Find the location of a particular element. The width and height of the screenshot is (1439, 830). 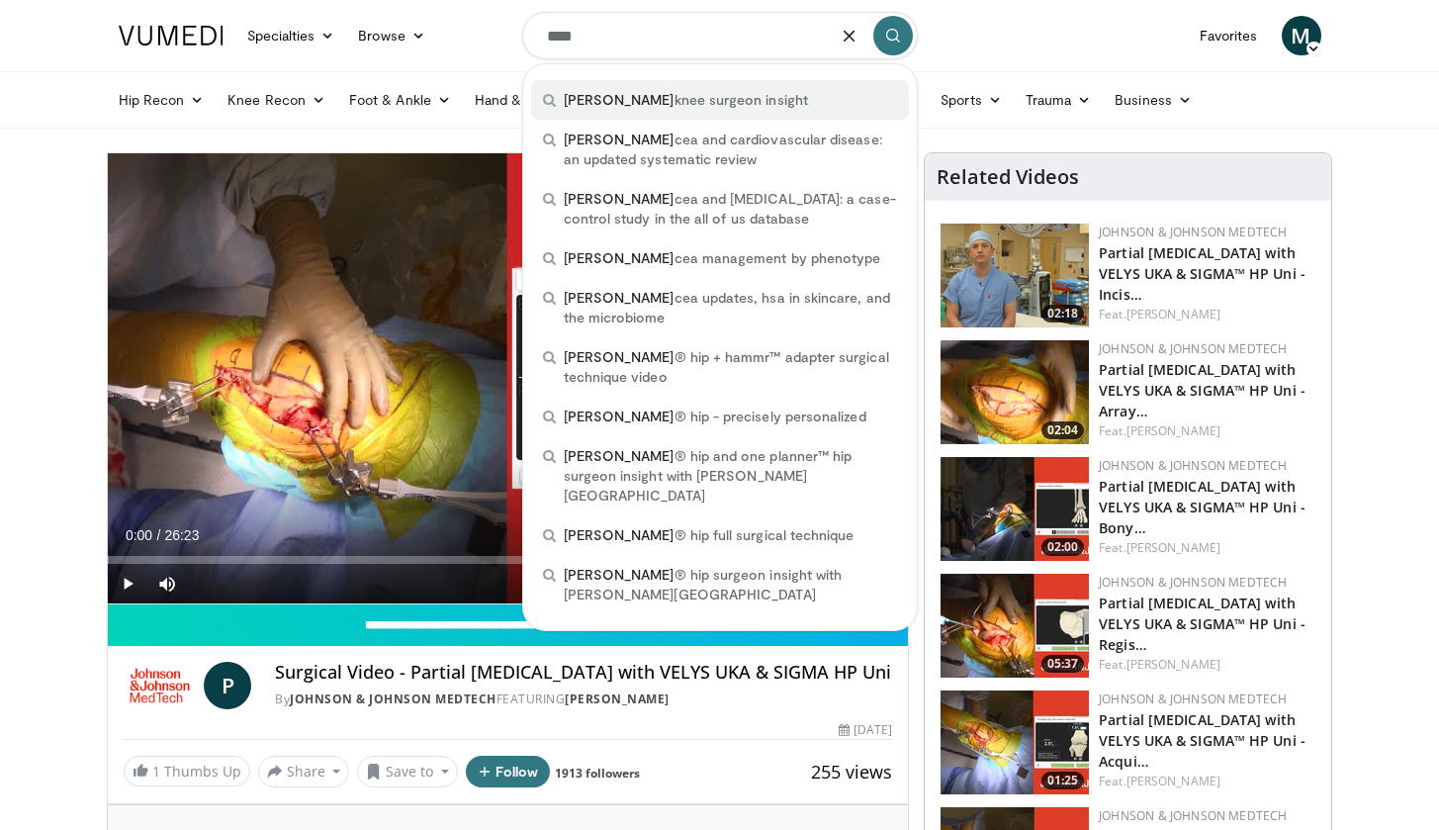

img: Johnson & Johnson MedTech is located at coordinates (160, 686).